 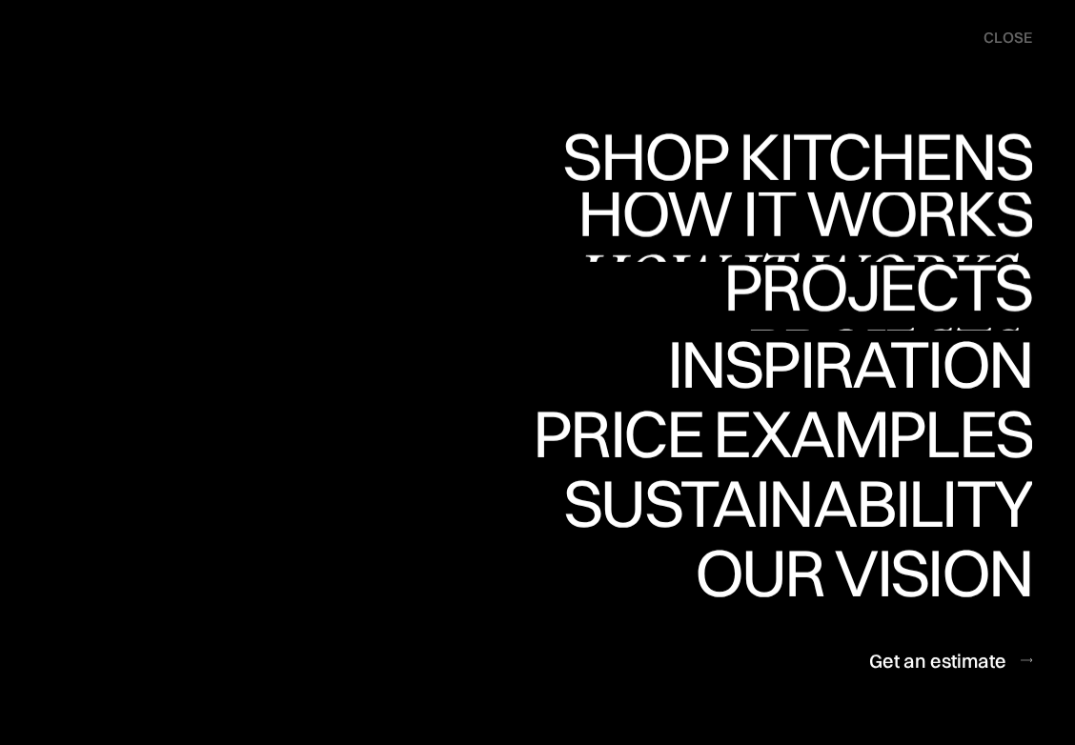 What do you see at coordinates (998, 38) in the screenshot?
I see `div: menu` at bounding box center [998, 38].